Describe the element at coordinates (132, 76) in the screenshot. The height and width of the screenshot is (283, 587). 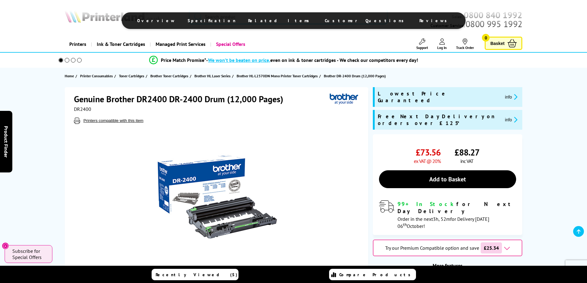
I see `a: Toner Cartridges` at that location.